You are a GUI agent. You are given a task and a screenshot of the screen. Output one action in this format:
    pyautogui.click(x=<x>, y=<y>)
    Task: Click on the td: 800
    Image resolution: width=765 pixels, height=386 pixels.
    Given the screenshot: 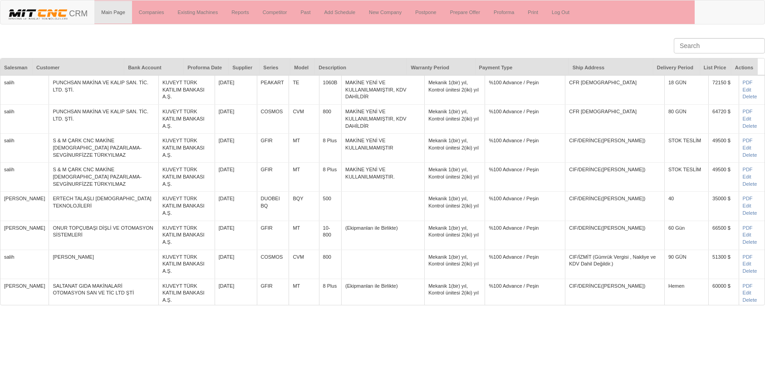 What is the action you would take?
    pyautogui.click(x=330, y=119)
    